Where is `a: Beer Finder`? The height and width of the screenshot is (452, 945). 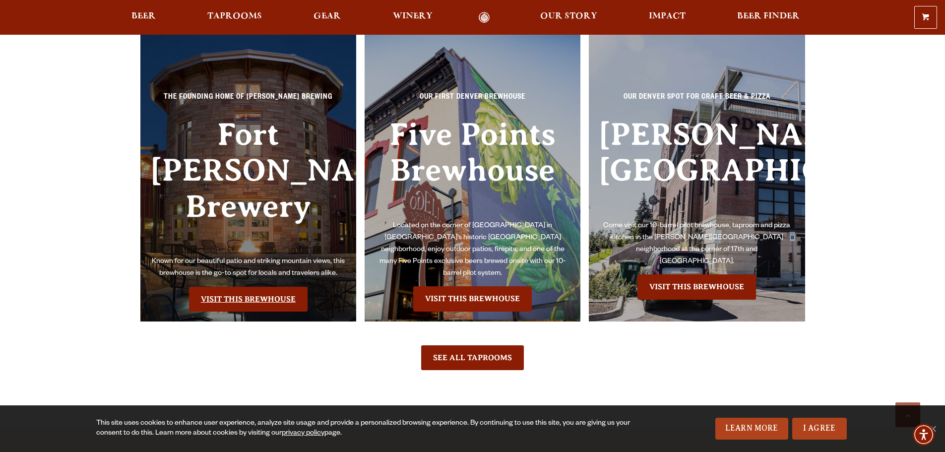 a: Beer Finder is located at coordinates (769, 17).